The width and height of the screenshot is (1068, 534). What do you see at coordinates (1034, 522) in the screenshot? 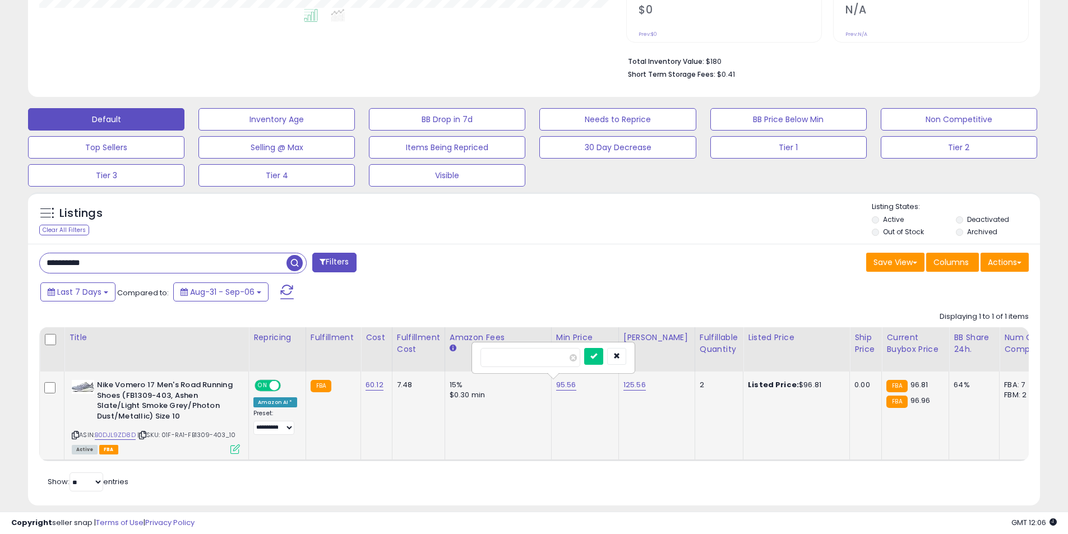
I see `span: 2025-09-14 12:06 GMT` at bounding box center [1034, 522].